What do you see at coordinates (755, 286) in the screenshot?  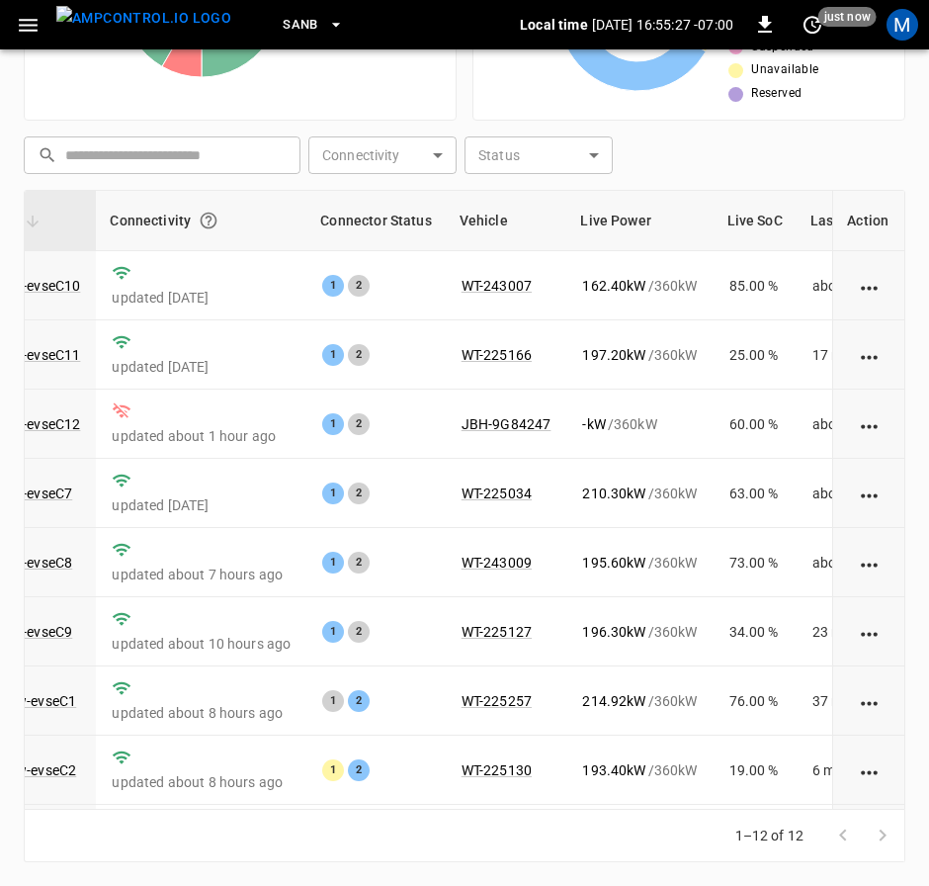 I see `td: 85.00 %` at bounding box center [755, 286].